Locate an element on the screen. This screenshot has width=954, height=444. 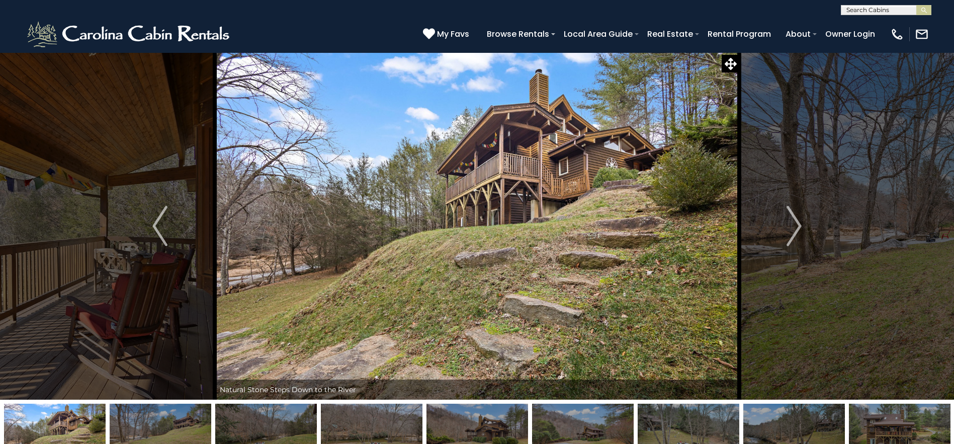
a: Rental Program is located at coordinates (739, 34).